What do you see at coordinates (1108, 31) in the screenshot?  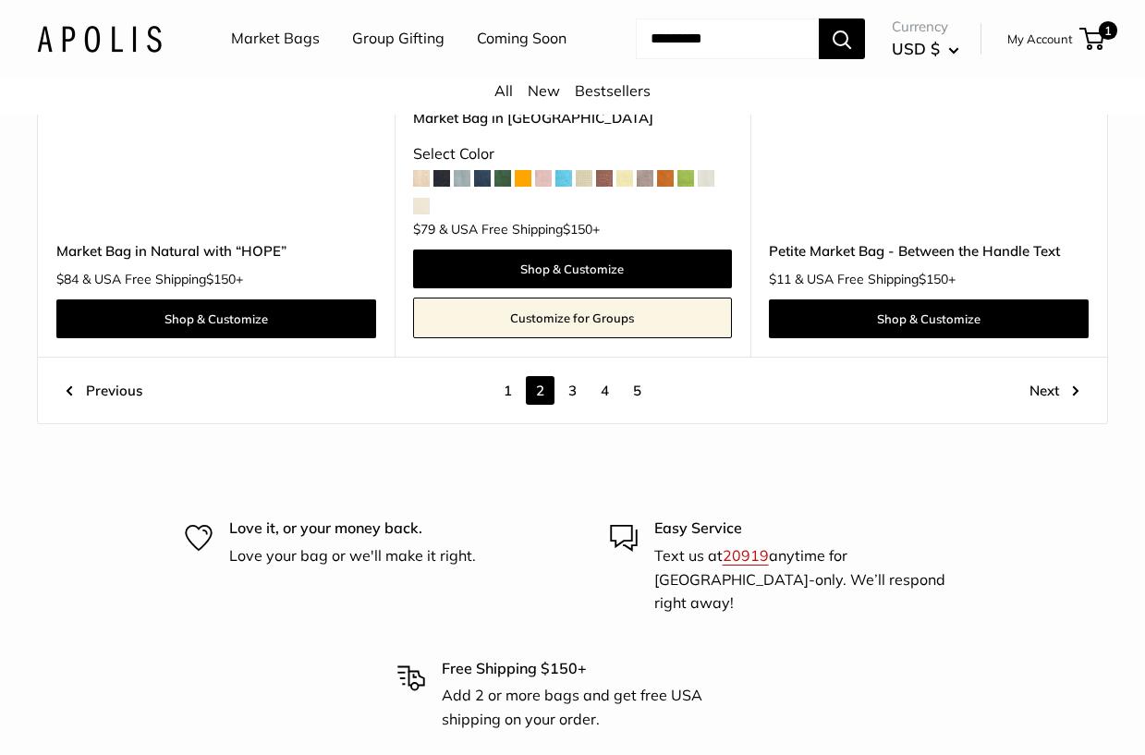 I see `span: 1` at bounding box center [1108, 31].